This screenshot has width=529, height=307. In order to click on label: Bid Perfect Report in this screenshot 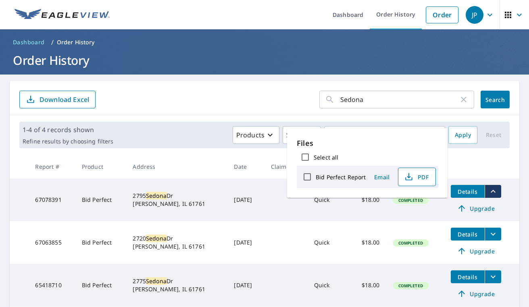, I will do `click(341, 177)`.